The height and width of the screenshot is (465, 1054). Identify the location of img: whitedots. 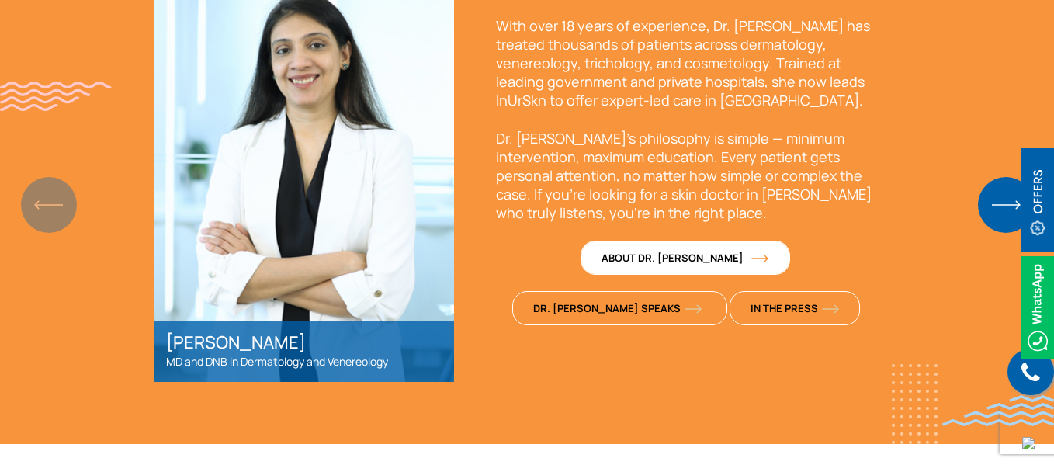
(914, 404).